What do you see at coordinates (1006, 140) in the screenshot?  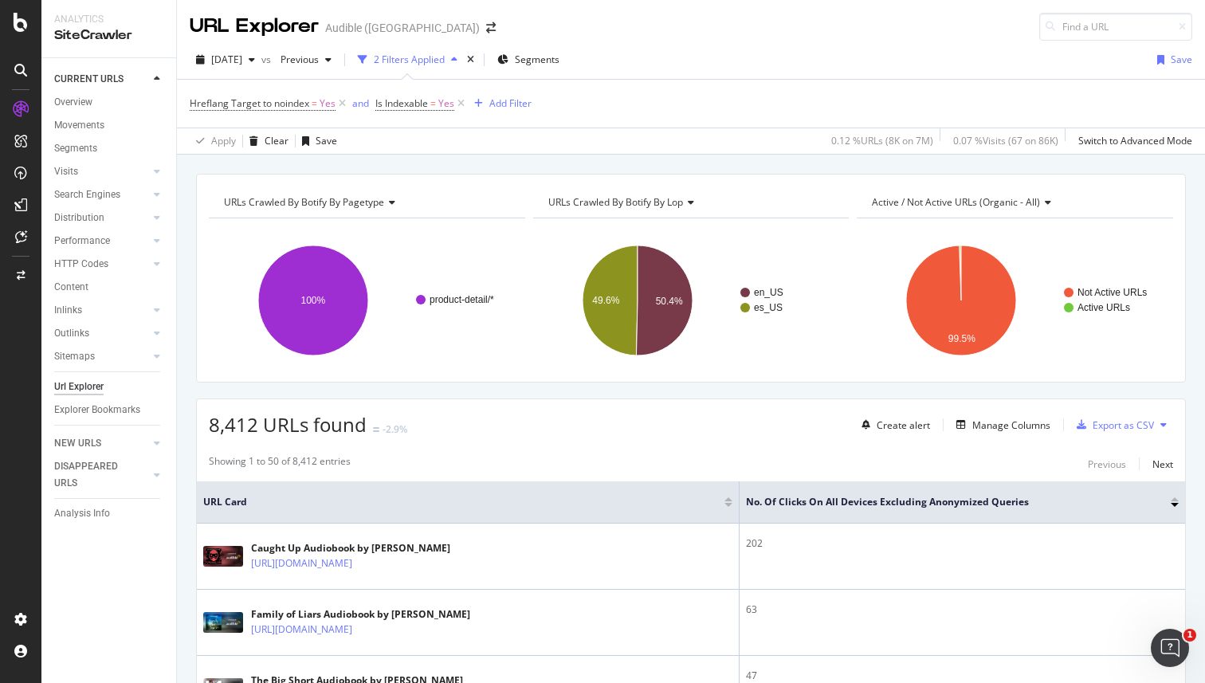 I see `div: 0.07 % Visits ( 67 on 86K )` at bounding box center [1006, 140].